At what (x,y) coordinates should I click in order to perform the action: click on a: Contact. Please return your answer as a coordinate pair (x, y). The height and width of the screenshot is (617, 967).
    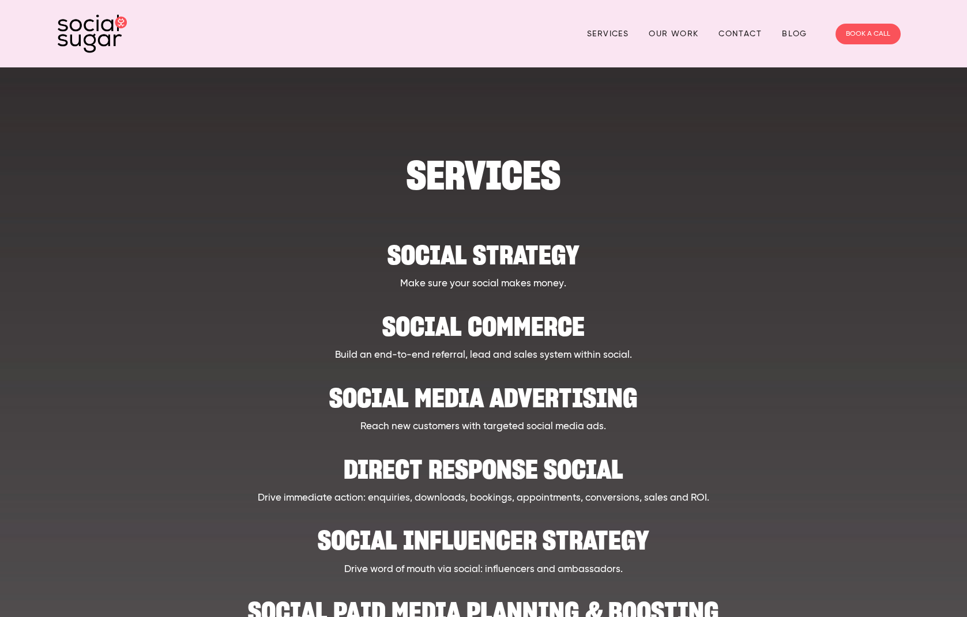
    Looking at the image, I should click on (740, 33).